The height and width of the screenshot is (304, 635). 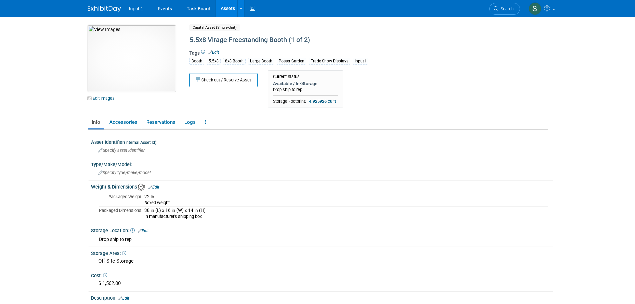 I want to click on div: 38 in (L) x 16 in (W) x 14 in (H), so click(x=346, y=210).